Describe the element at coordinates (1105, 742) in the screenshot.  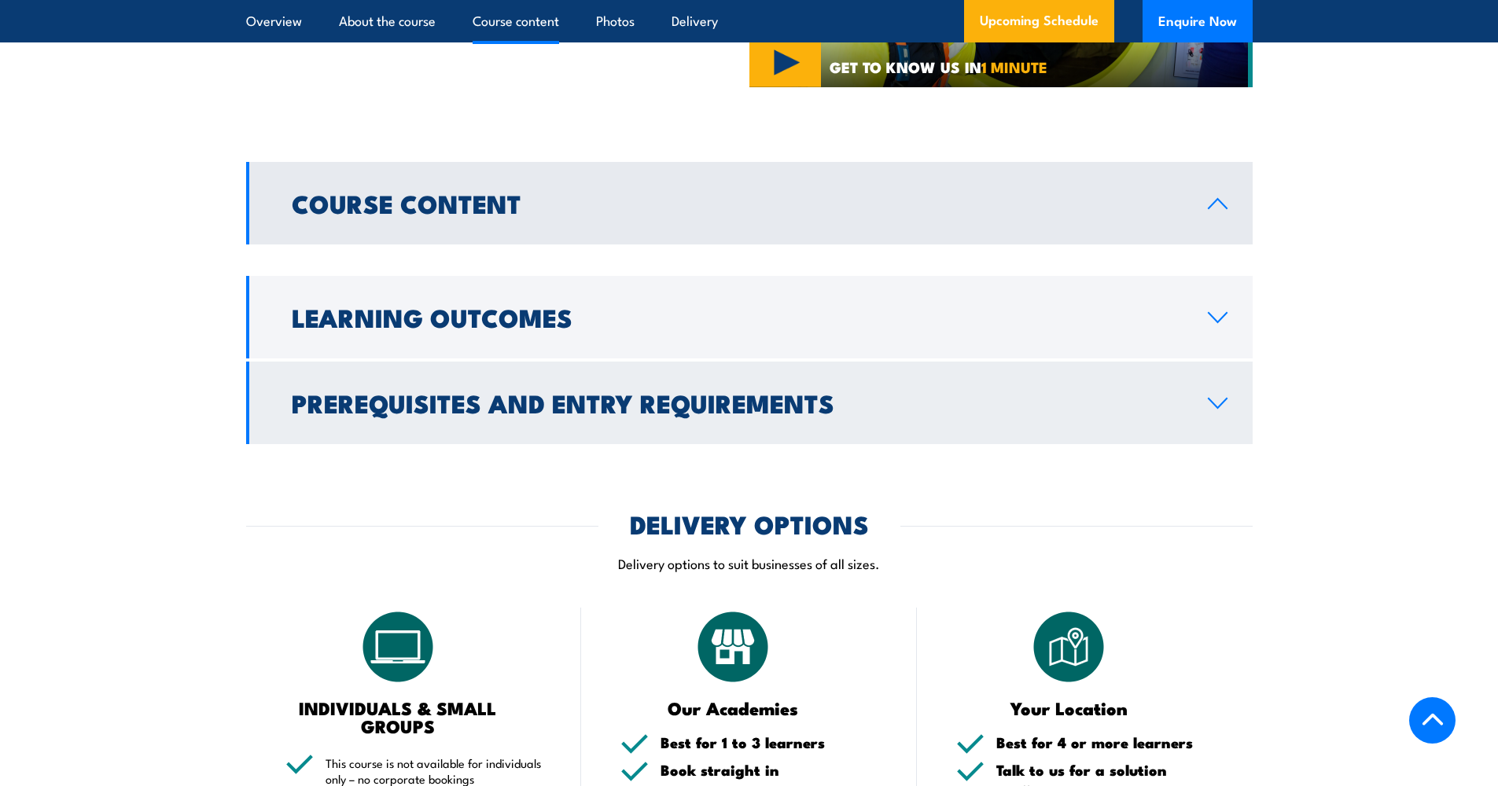
I see `h5: Best for 4 or more learners` at that location.